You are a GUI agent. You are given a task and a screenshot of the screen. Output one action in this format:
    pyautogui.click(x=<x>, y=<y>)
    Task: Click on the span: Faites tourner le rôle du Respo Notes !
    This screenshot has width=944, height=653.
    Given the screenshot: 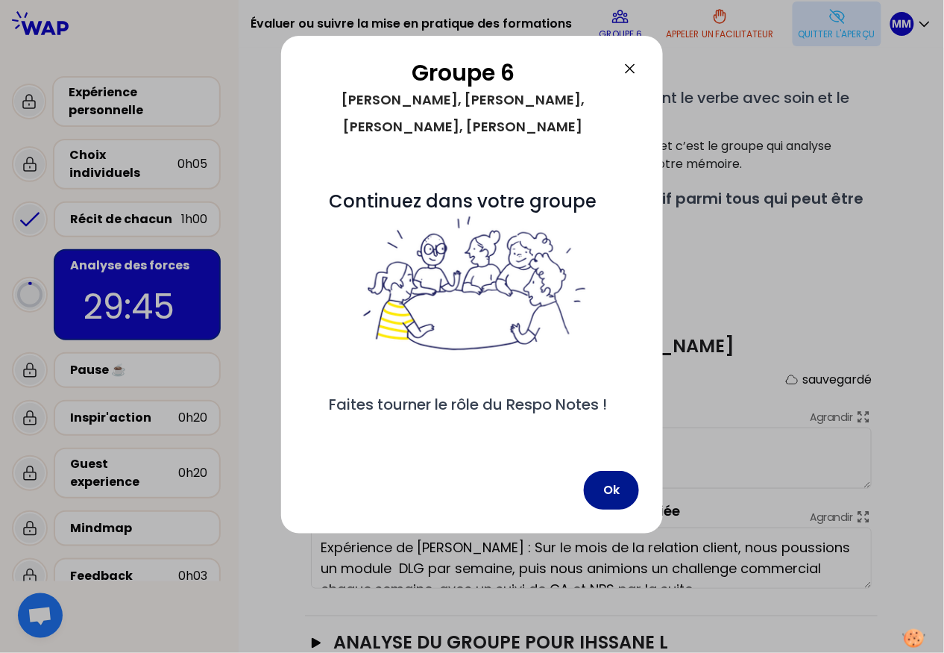 What is the action you would take?
    pyautogui.click(x=468, y=404)
    